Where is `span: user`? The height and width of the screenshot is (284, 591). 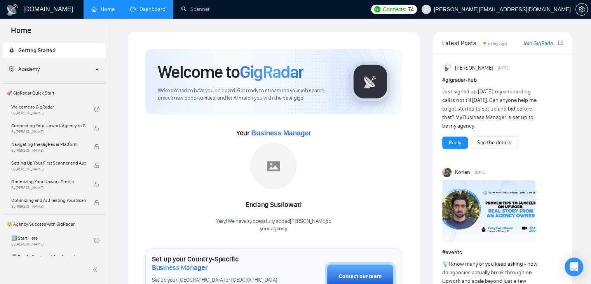
span: user is located at coordinates (426, 9).